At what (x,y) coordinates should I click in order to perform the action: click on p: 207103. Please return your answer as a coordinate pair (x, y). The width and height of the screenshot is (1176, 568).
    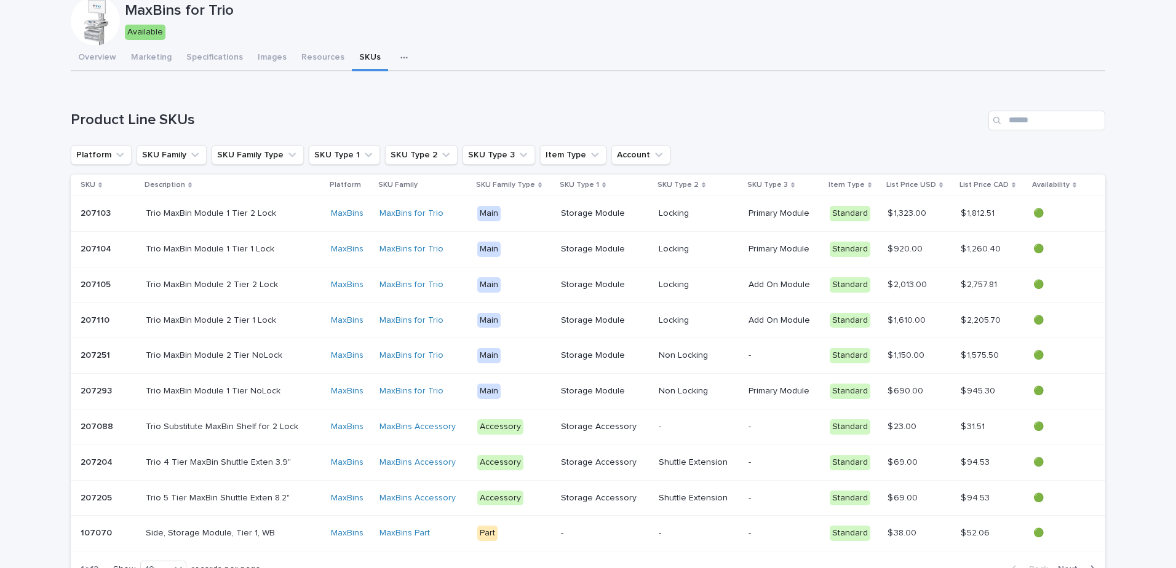
    Looking at the image, I should click on (97, 212).